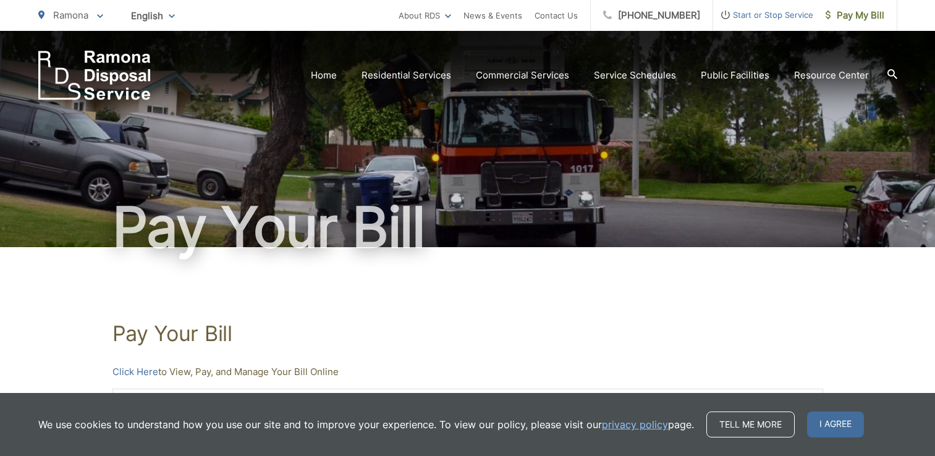 Image resolution: width=935 pixels, height=456 pixels. What do you see at coordinates (70, 15) in the screenshot?
I see `span: Ramona` at bounding box center [70, 15].